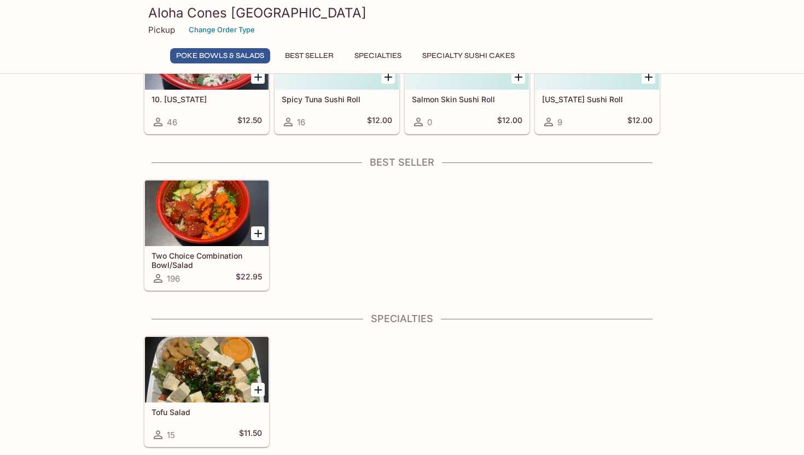  Describe the element at coordinates (220, 56) in the screenshot. I see `button: Poke Bowls & Salads` at that location.